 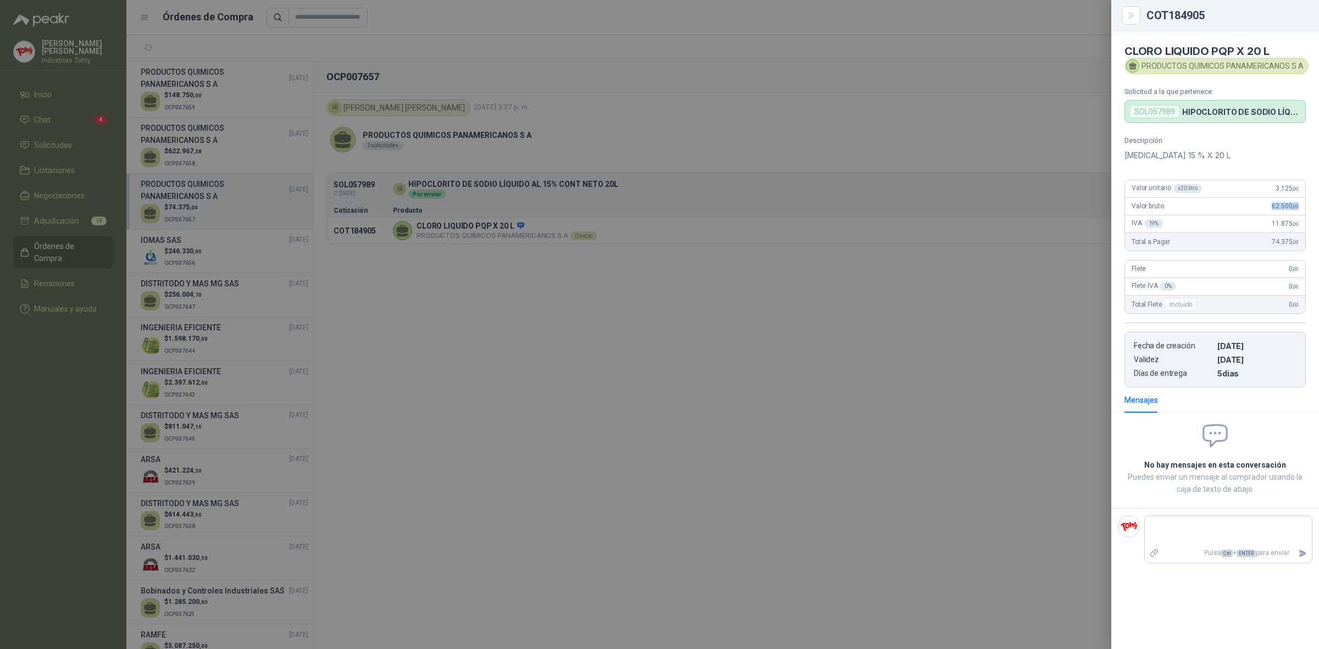 What do you see at coordinates (1216, 66) in the screenshot?
I see `div: PRODUCTOS QUIMICOS PANAMERICANOS S A` at bounding box center [1216, 66].